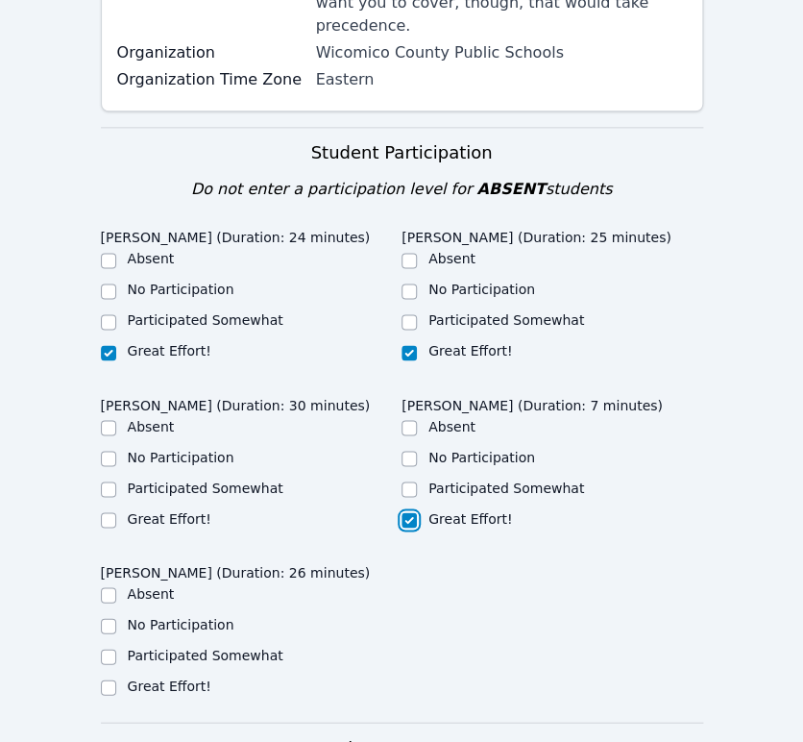 This screenshot has width=803, height=742. What do you see at coordinates (402, 153) in the screenshot?
I see `h3: Student Participation` at bounding box center [402, 153].